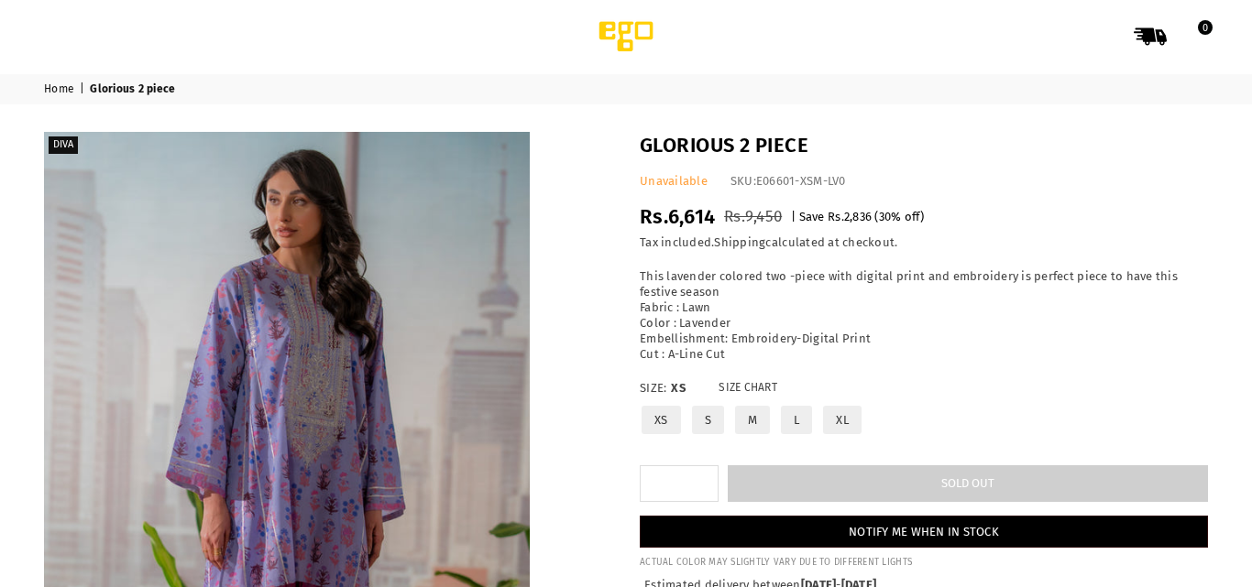 The image size is (1252, 587). What do you see at coordinates (626, 37) in the screenshot?
I see `img: Ego` at bounding box center [626, 37].